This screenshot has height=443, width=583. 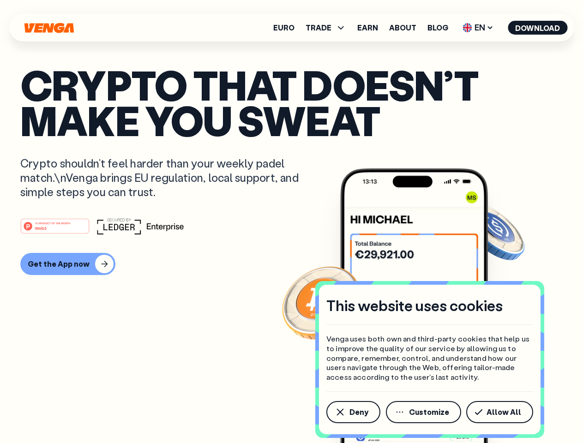 What do you see at coordinates (537, 28) in the screenshot?
I see `button: Download` at bounding box center [537, 28].